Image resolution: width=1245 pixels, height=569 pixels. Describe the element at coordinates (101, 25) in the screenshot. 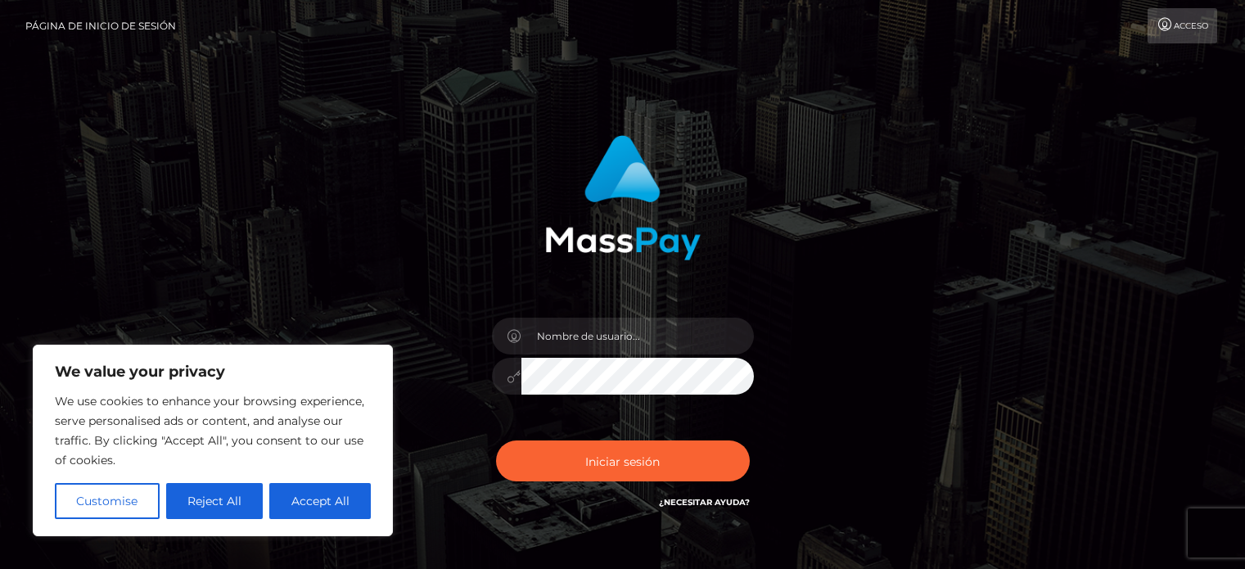

I see `a: Página de inicio de sesión` at that location.